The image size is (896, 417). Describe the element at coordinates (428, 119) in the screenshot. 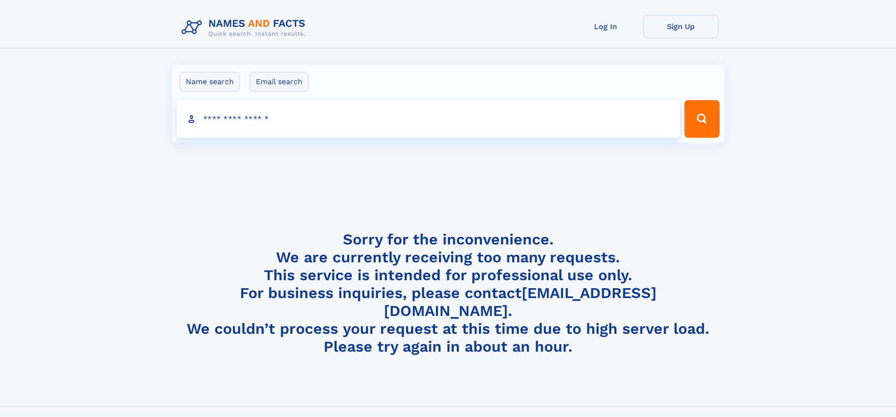

I see `input: search input` at that location.